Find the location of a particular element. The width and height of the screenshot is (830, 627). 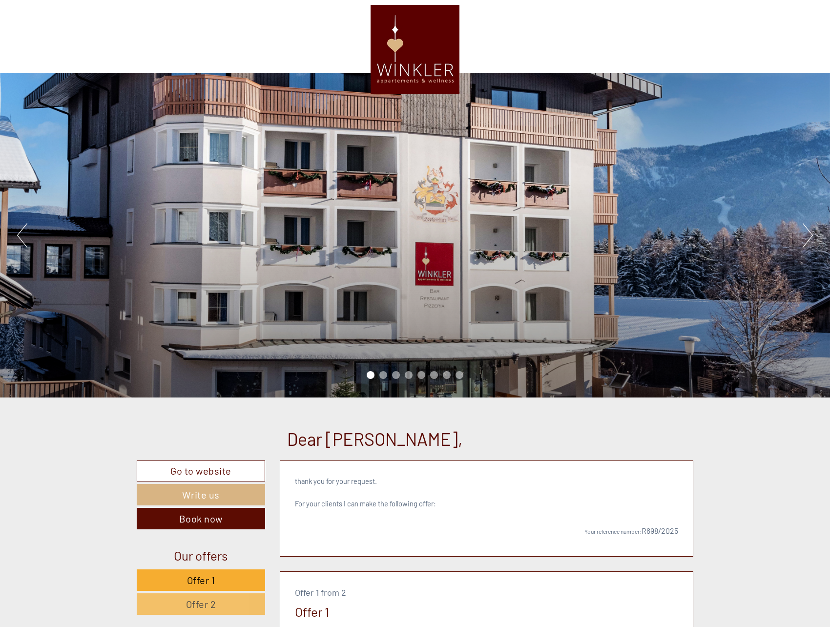

span: thank you for your request. For your clients I can make the following offer: is located at coordinates (365, 492).